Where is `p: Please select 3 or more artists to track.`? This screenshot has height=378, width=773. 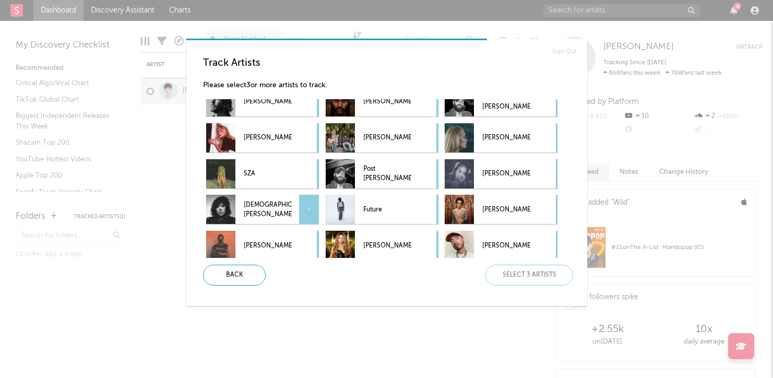 p: Please select 3 or more artists to track. is located at coordinates (391, 86).